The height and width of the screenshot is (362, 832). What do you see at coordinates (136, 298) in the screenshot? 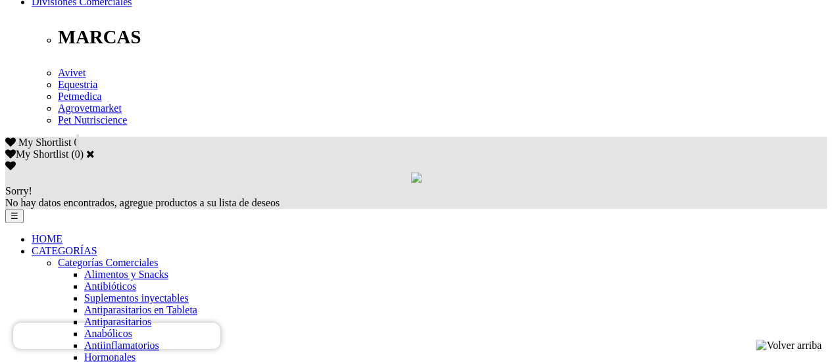
I see `span: Suplementos inyectables` at bounding box center [136, 298].